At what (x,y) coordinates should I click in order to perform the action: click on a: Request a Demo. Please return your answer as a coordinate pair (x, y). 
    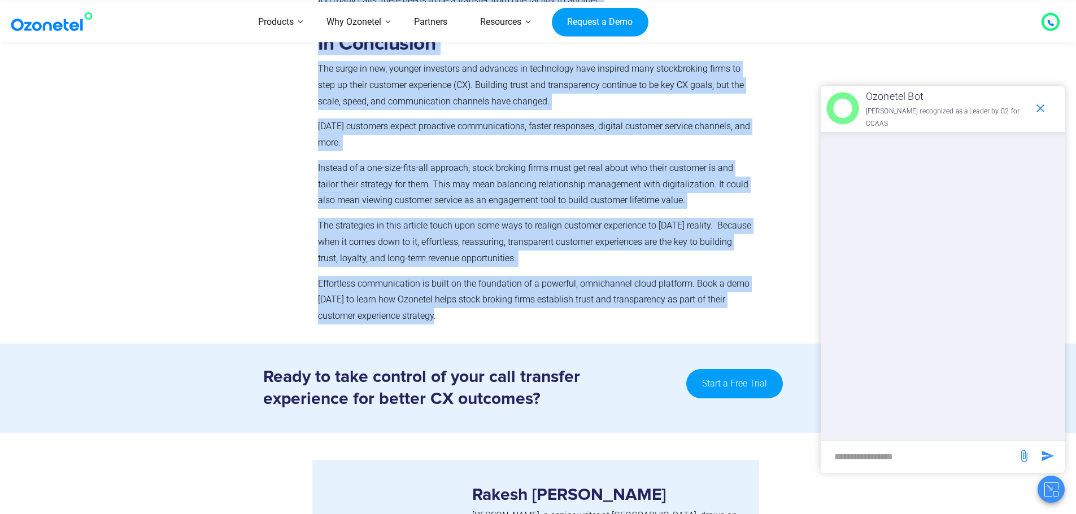
    Looking at the image, I should click on (600, 22).